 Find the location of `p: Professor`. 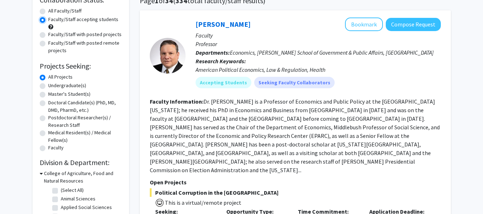

p: Professor is located at coordinates (318, 44).